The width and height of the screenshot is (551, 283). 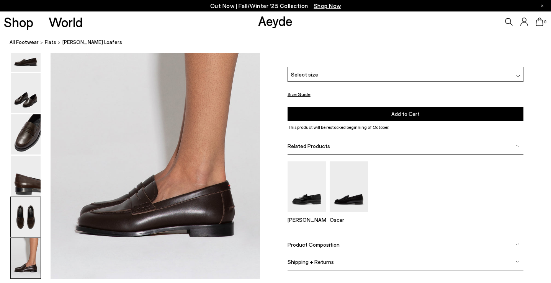 What do you see at coordinates (275, 21) in the screenshot?
I see `a: Aeyde` at bounding box center [275, 21].